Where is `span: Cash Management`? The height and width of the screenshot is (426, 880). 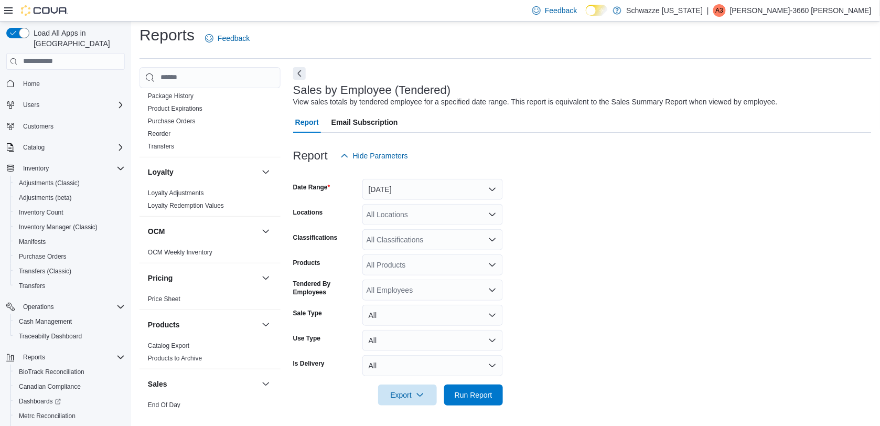 span: Cash Management is located at coordinates (45, 321).